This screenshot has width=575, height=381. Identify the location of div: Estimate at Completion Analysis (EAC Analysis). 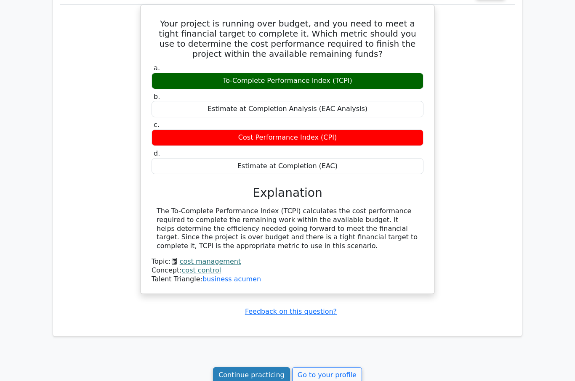
(288, 109).